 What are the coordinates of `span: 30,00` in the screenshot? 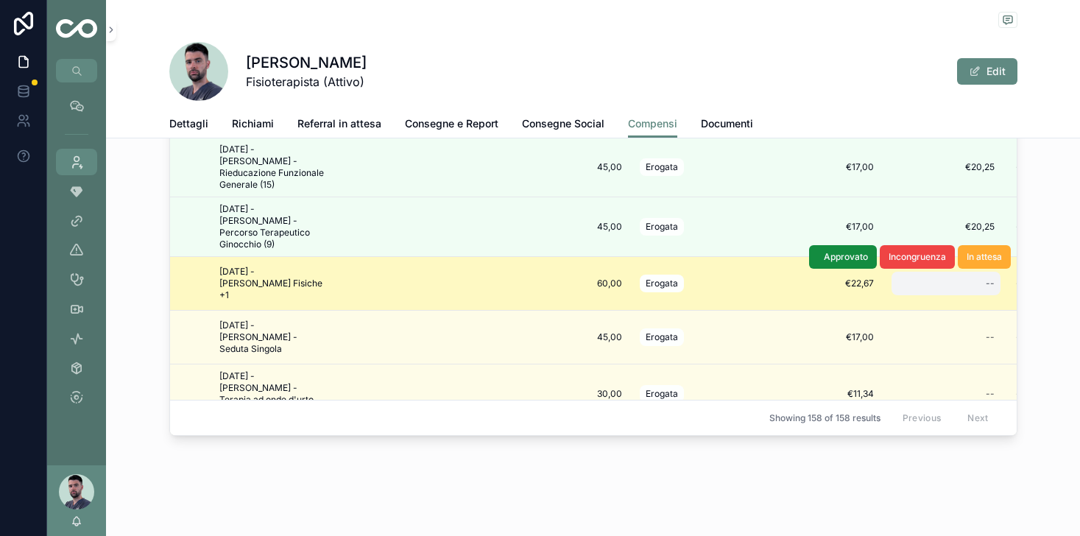 It's located at (481, 394).